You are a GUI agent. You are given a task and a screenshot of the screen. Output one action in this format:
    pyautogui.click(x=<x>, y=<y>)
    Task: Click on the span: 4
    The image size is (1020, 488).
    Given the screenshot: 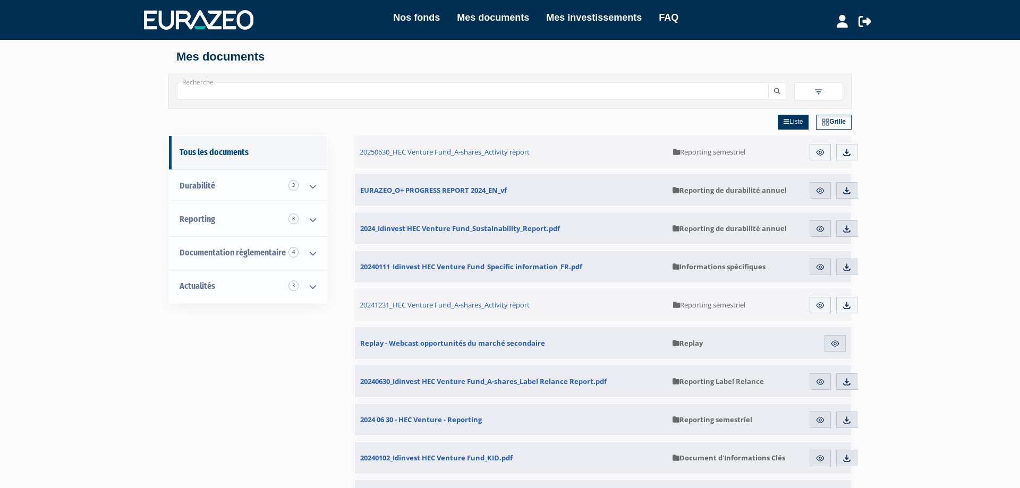 What is the action you would take?
    pyautogui.click(x=293, y=252)
    